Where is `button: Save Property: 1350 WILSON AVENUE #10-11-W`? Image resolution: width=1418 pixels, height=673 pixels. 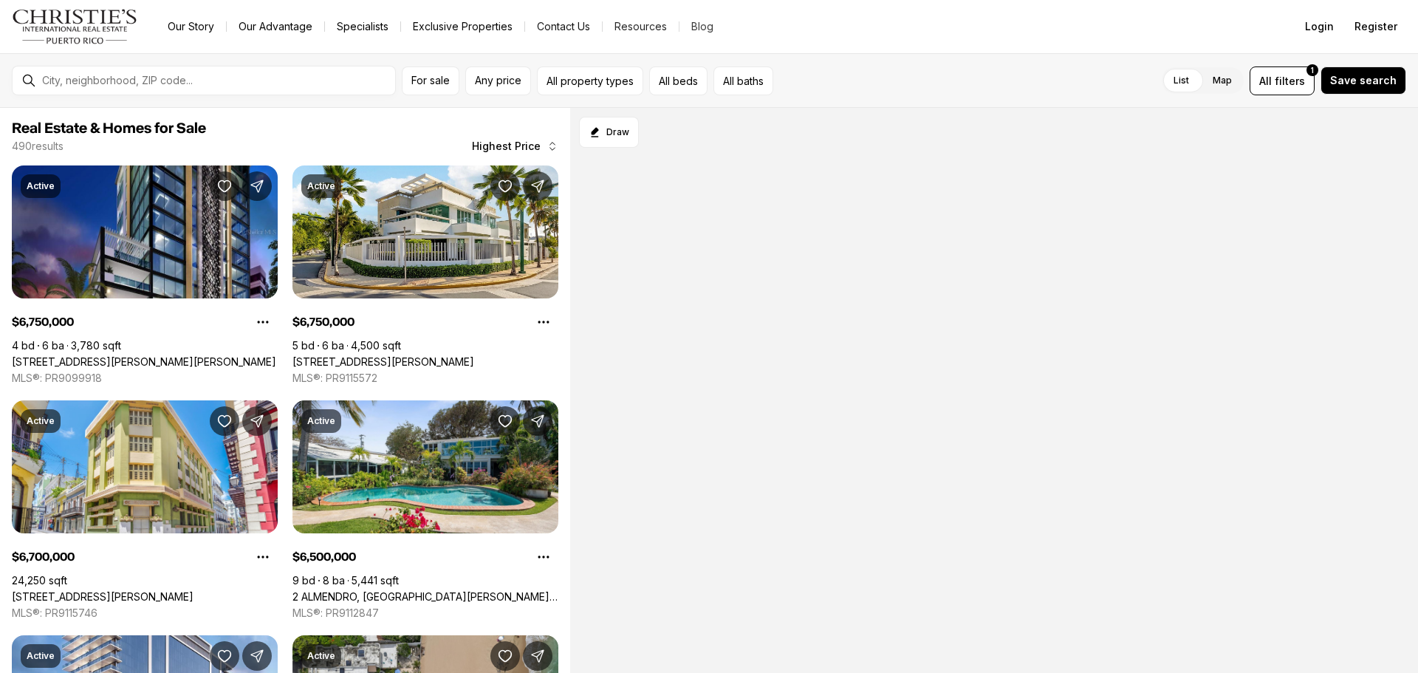 button: Save Property: 1350 WILSON AVENUE #10-11-W is located at coordinates (225, 186).